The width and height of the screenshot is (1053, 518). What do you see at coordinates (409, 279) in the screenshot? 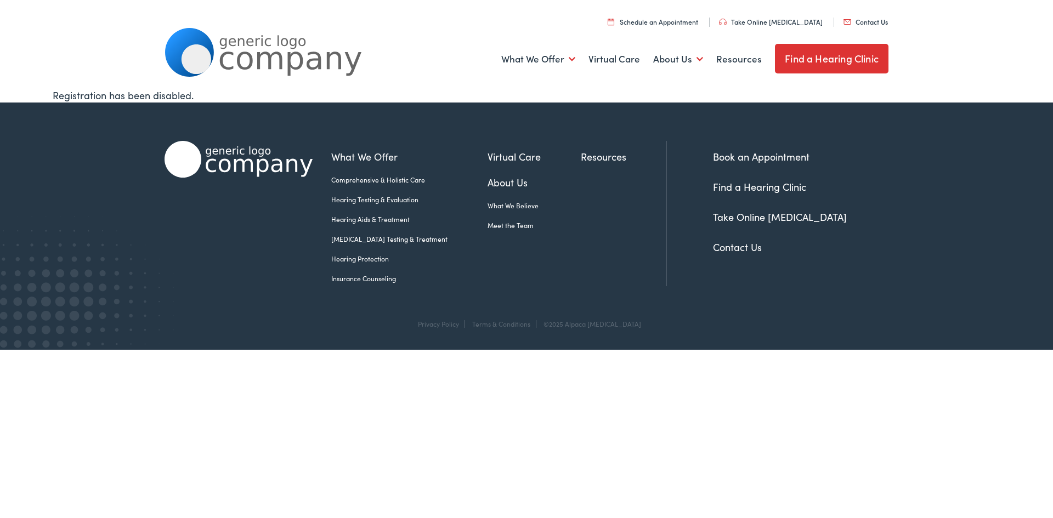
I see `a: Insurance Counseling` at bounding box center [409, 279].